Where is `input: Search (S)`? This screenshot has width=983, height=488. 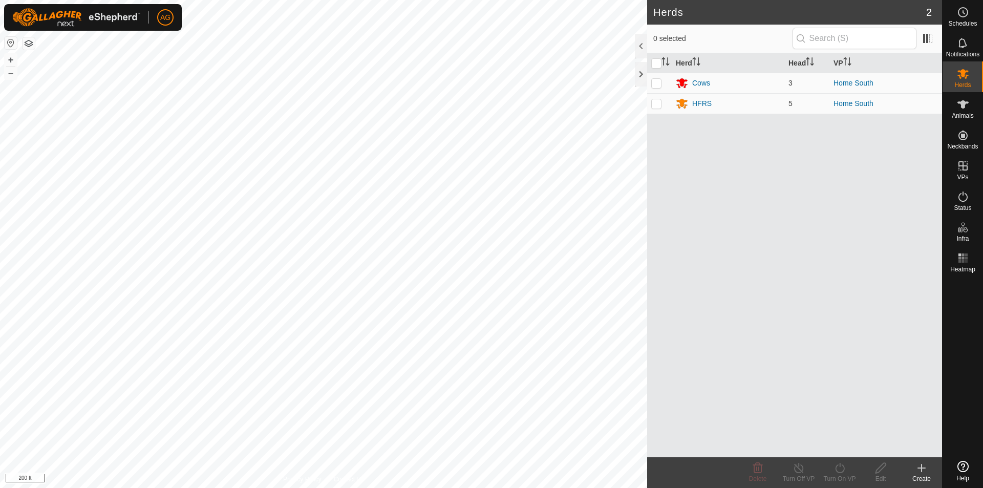
input: Search (S) is located at coordinates (854, 38).